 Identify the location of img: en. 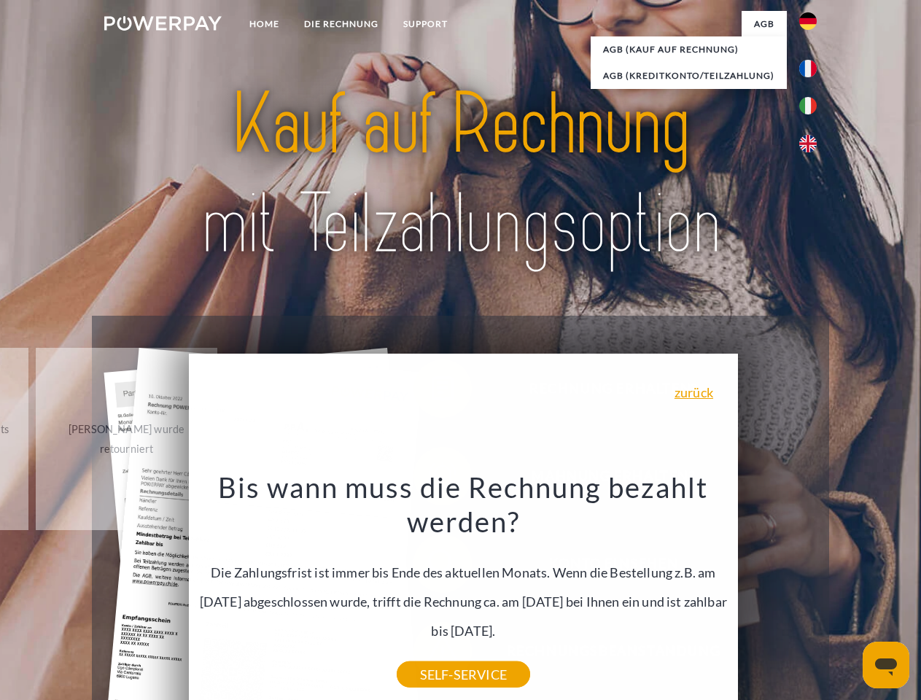
(808, 144).